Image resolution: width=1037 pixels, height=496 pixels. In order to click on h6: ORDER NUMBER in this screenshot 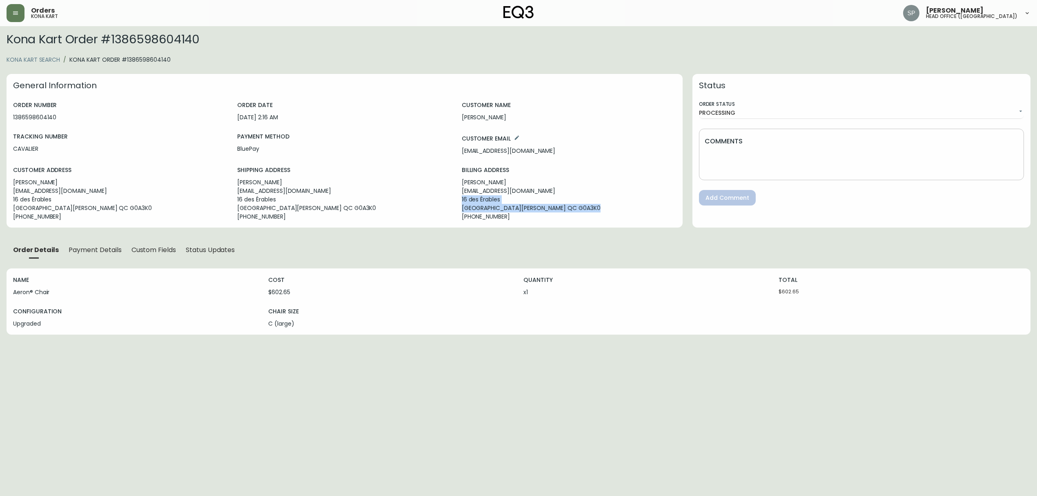, I will do `click(120, 105)`.